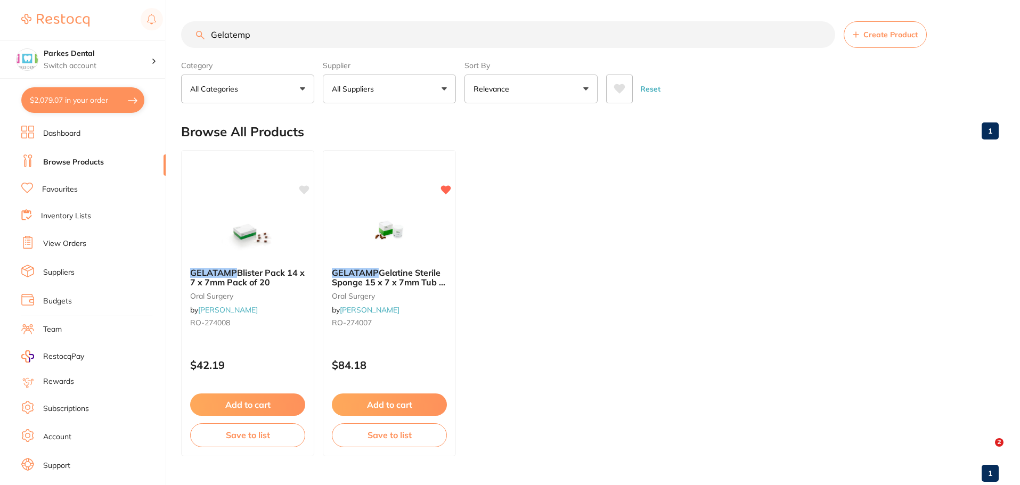 This screenshot has width=1020, height=485. What do you see at coordinates (62, 134) in the screenshot?
I see `a: Dashboard` at bounding box center [62, 134].